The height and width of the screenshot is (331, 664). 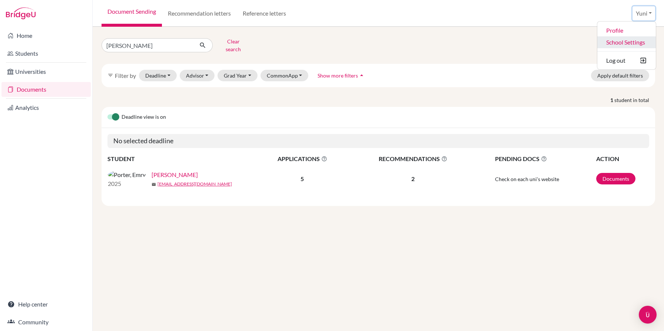 What do you see at coordinates (627, 30) in the screenshot?
I see `a: Profile` at bounding box center [627, 30].